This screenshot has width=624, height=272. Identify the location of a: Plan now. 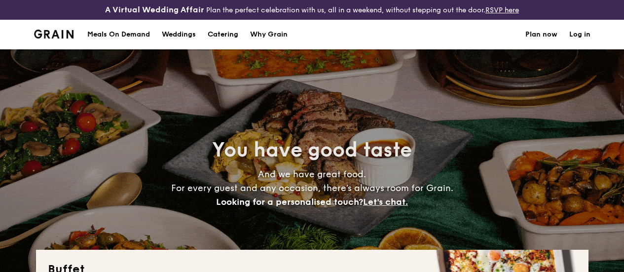
(541, 35).